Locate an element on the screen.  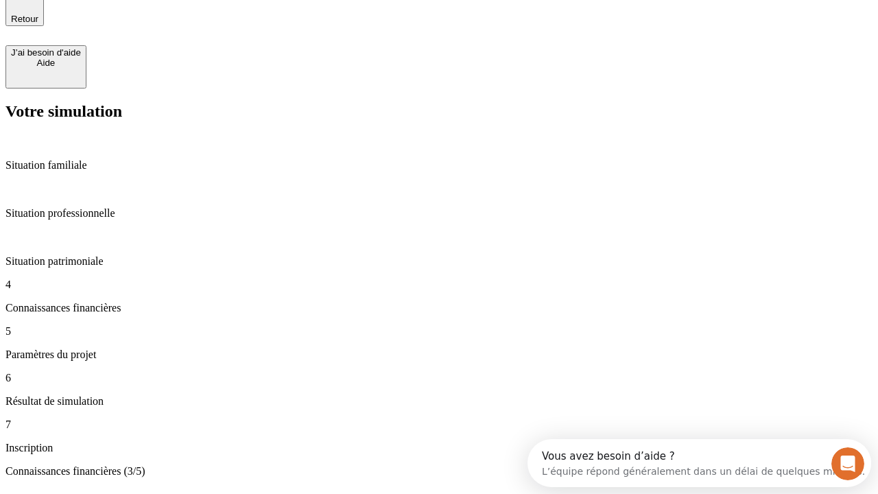
div: Ouvrir le Messenger Intercom is located at coordinates (191, 24).